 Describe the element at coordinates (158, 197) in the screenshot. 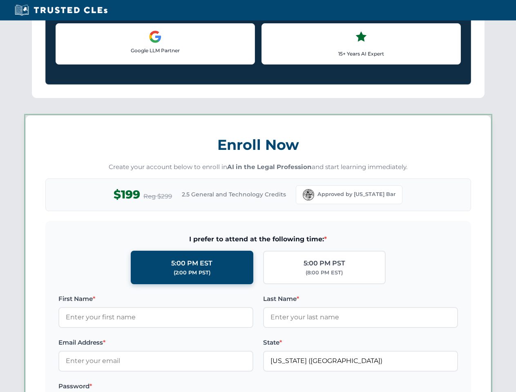

I see `span: Reg $299` at that location.